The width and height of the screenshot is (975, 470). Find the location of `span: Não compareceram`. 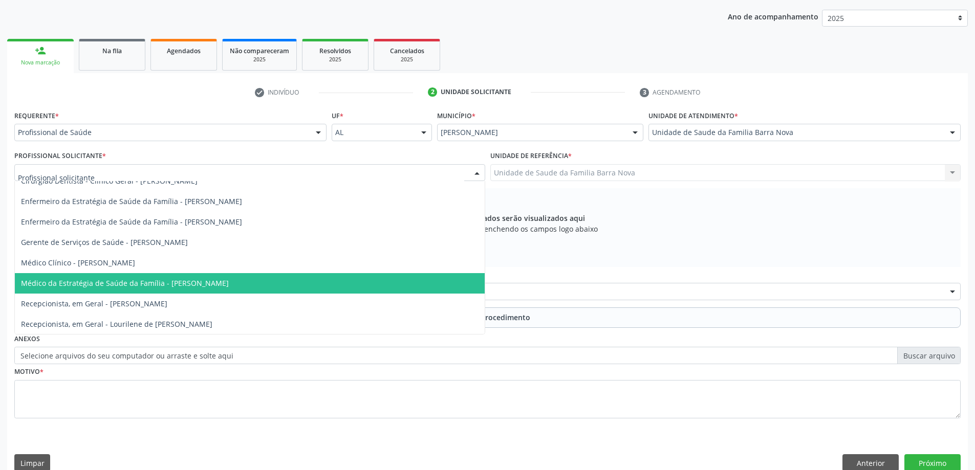

span: Não compareceram is located at coordinates (259, 51).